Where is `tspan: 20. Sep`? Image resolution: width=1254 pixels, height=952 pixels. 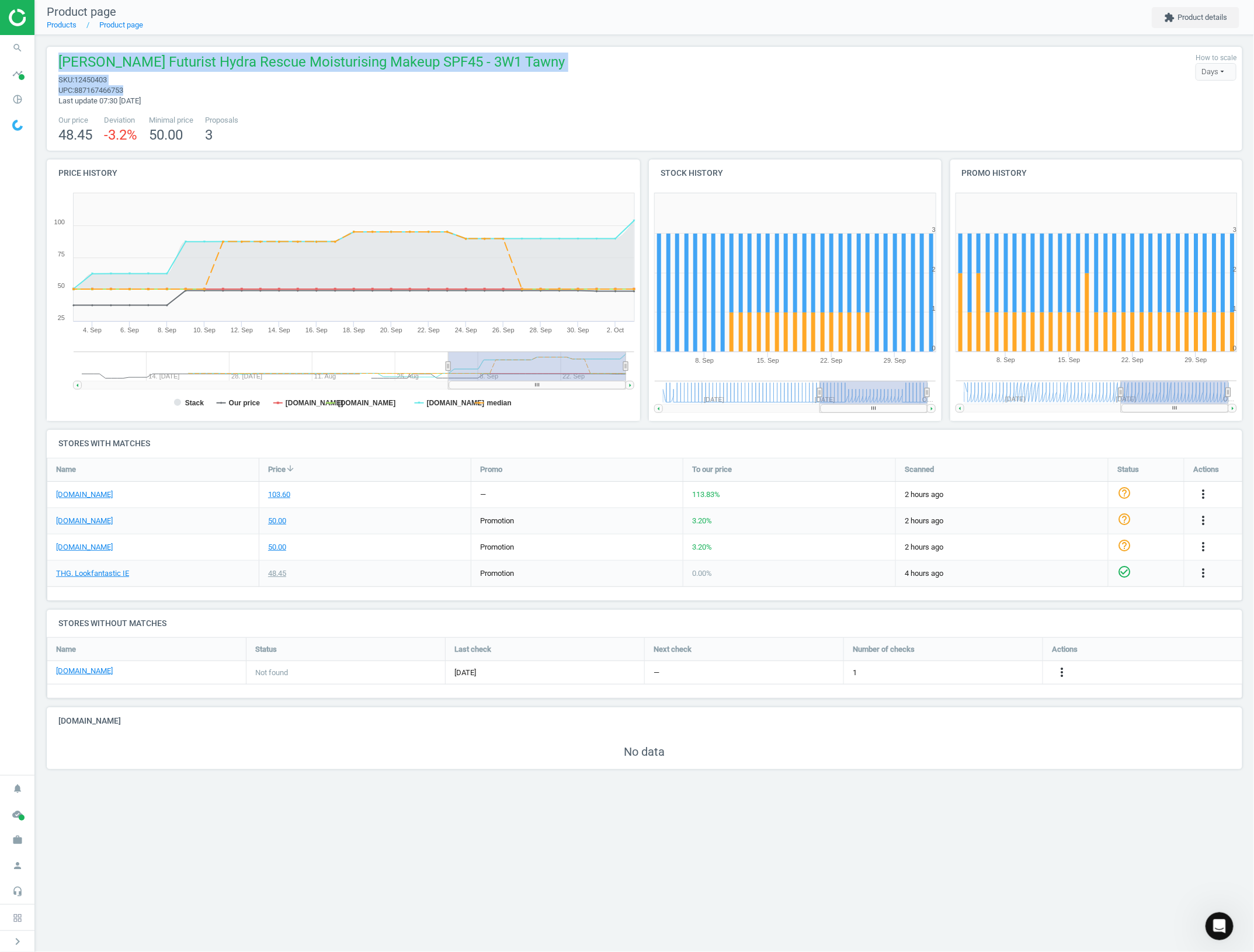 tspan: 20. Sep is located at coordinates (392, 330).